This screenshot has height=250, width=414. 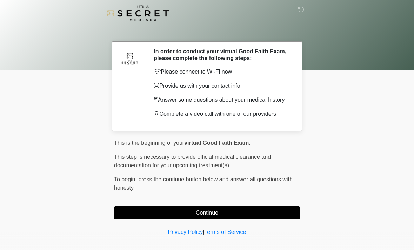 I want to click on span: press the continue button below and answer all questions with honesty., so click(x=203, y=183).